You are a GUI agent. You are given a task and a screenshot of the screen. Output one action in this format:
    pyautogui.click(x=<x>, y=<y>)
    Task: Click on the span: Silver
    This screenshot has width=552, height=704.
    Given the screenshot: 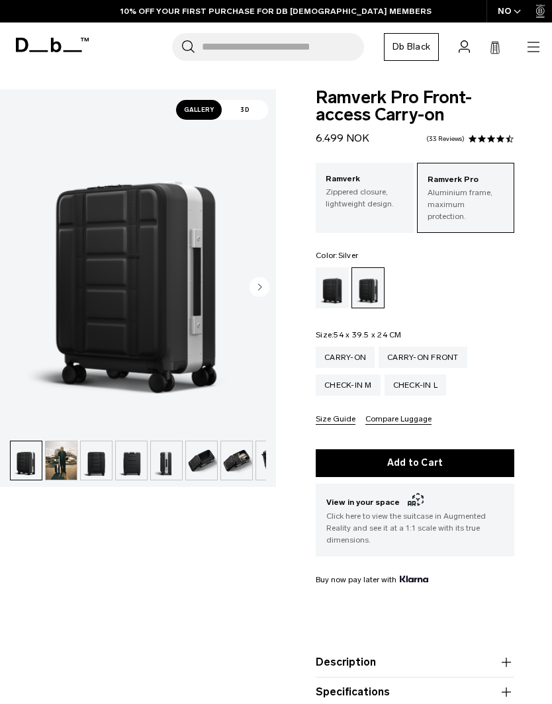 What is the action you would take?
    pyautogui.click(x=348, y=255)
    